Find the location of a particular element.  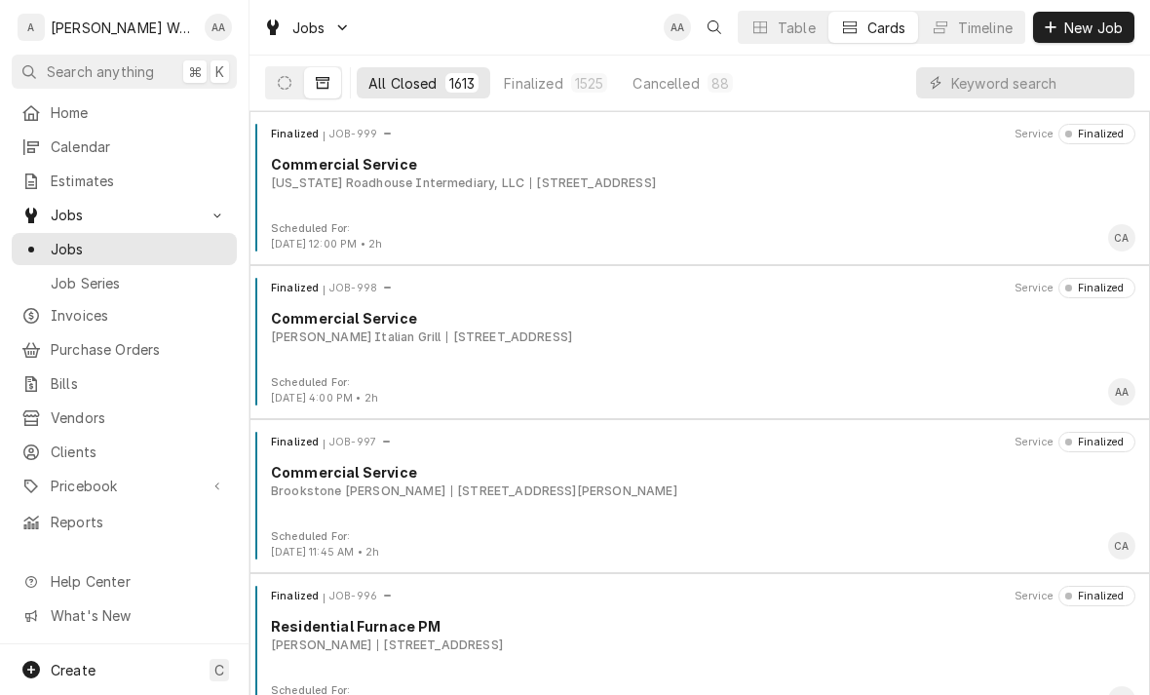

span: Purchase Orders is located at coordinates (138, 349).